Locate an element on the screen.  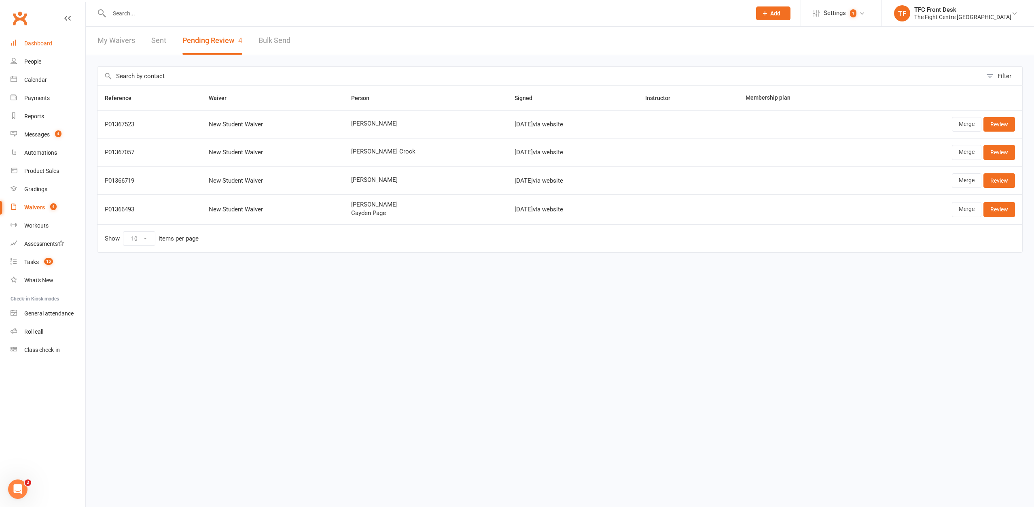
a: Gradings is located at coordinates (48, 189).